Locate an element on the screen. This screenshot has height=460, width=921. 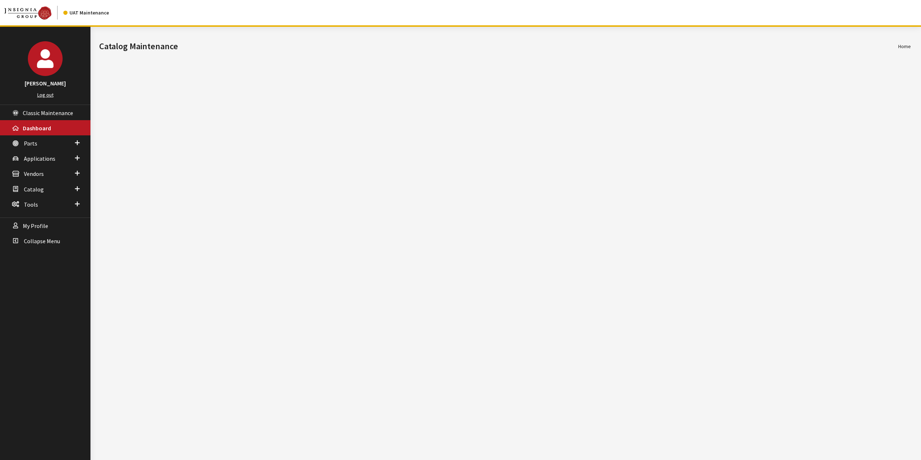
span: Vendors is located at coordinates (34, 174).